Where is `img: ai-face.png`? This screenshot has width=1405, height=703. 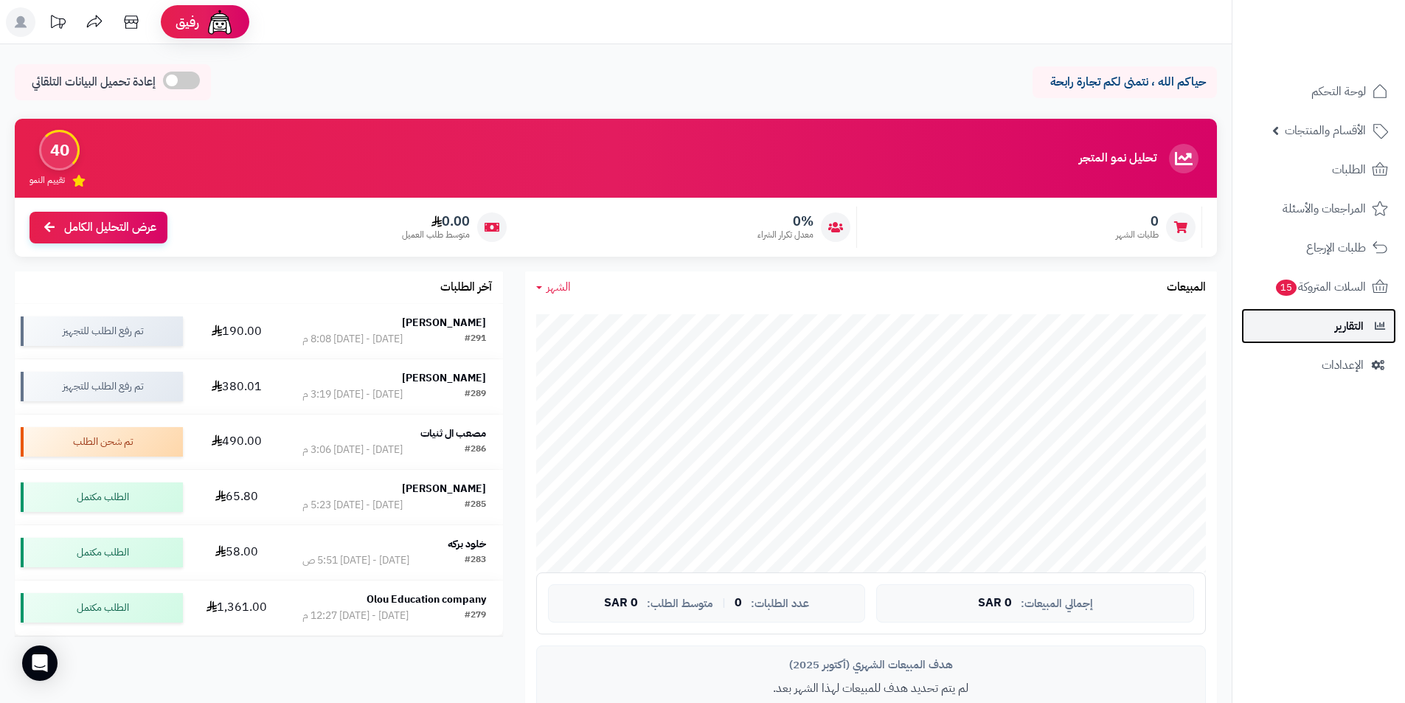
img: ai-face.png is located at coordinates (220, 22).